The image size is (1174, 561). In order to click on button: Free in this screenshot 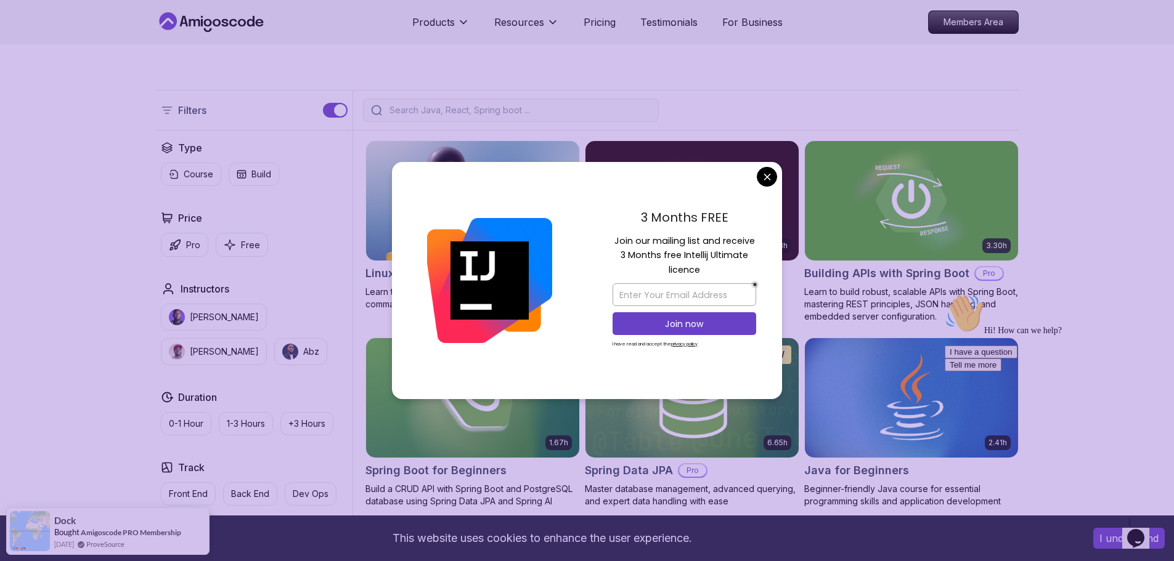, I will do `click(242, 245)`.